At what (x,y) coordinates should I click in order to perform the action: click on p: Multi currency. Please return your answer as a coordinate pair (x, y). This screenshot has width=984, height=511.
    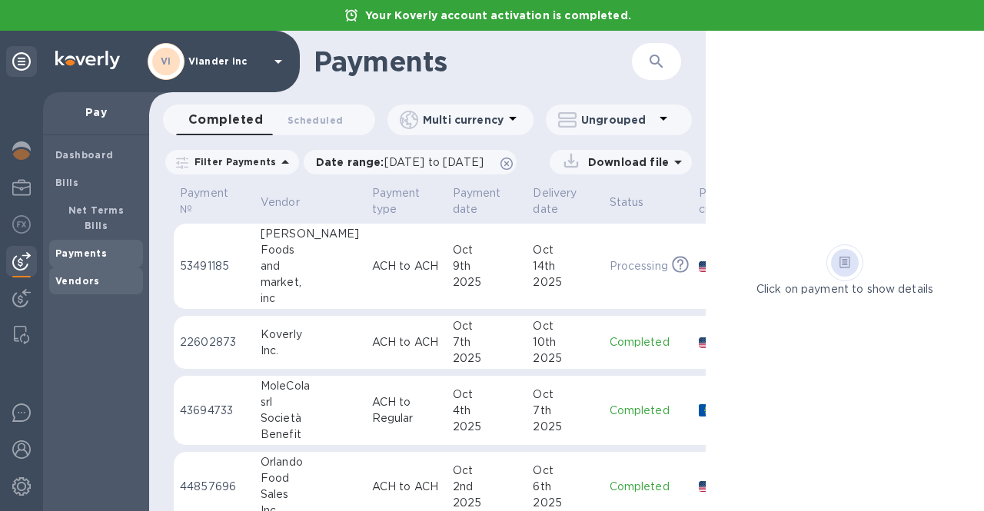
    Looking at the image, I should click on (463, 120).